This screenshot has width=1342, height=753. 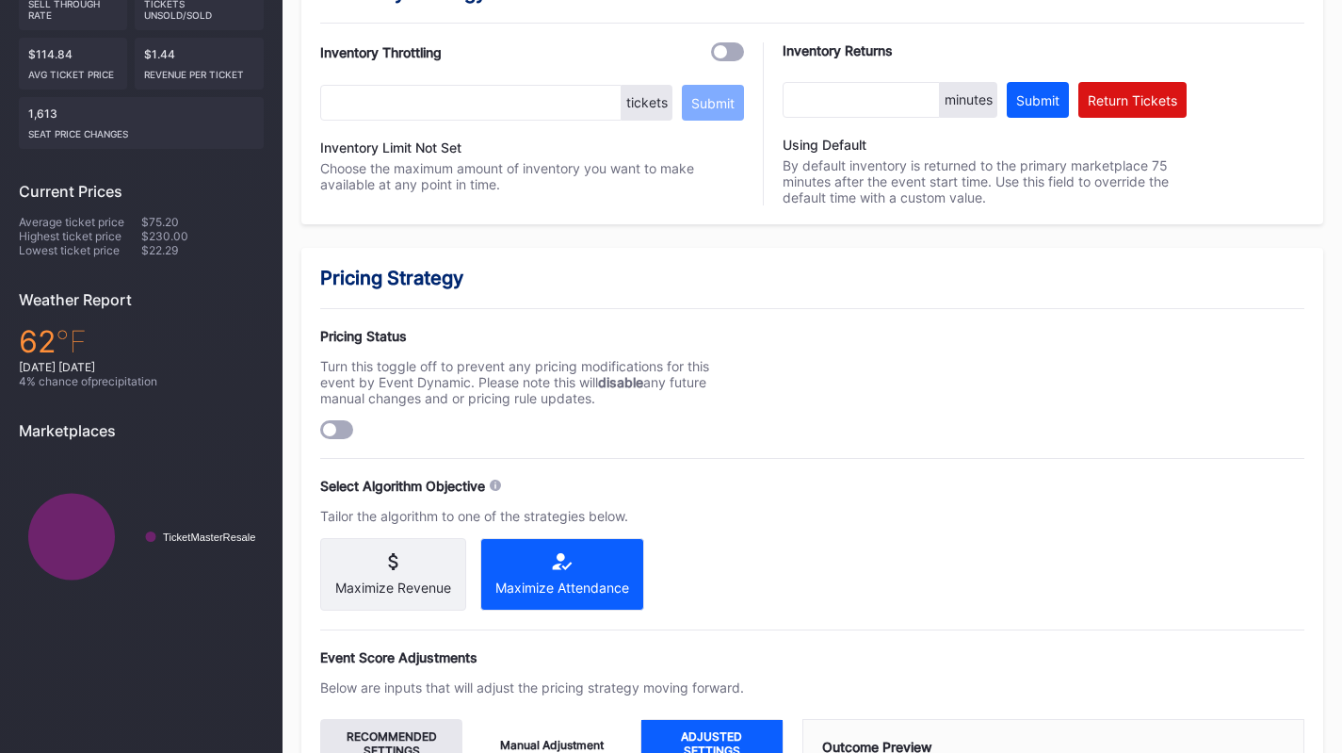 I want to click on div: Average ticket price, so click(x=80, y=221).